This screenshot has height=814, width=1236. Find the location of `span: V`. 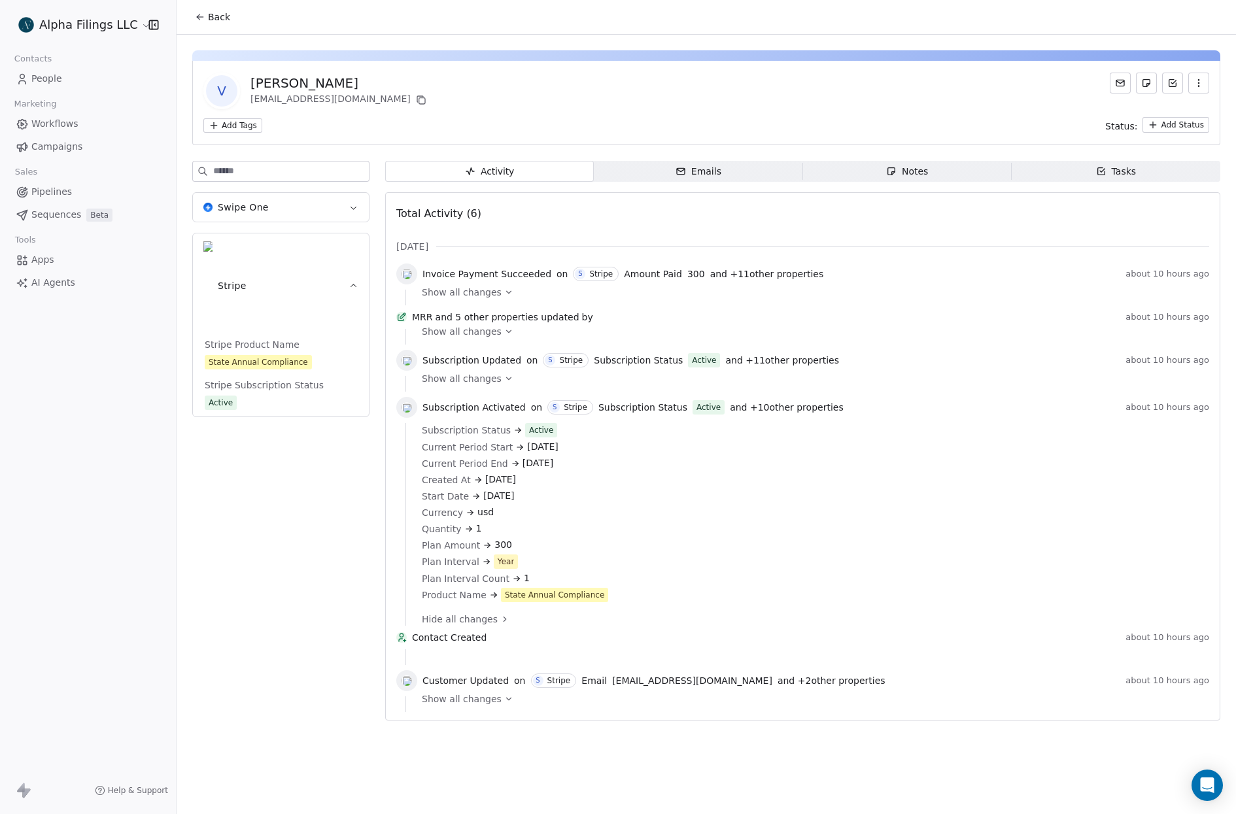

span: V is located at coordinates (222, 91).